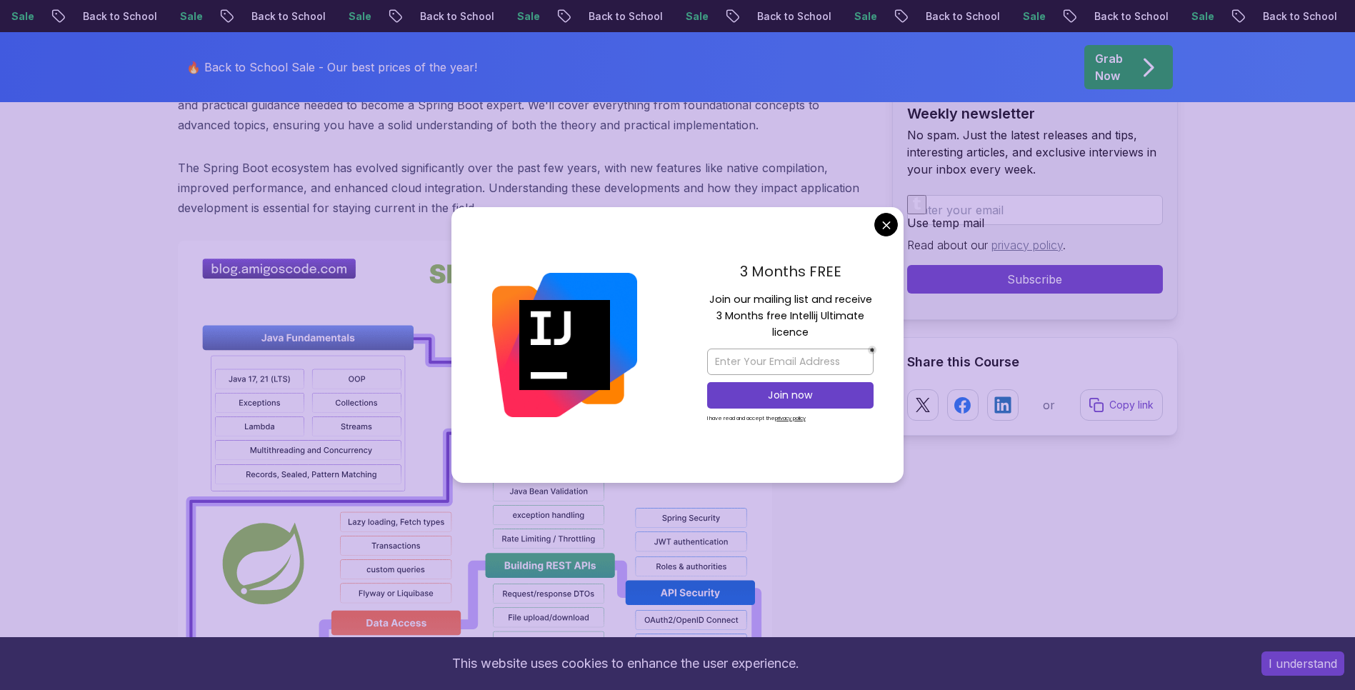 This screenshot has width=1355, height=690. Describe the element at coordinates (332, 67) in the screenshot. I see `p: 🔥 Back to School Sale - Our best prices of the year!` at that location.